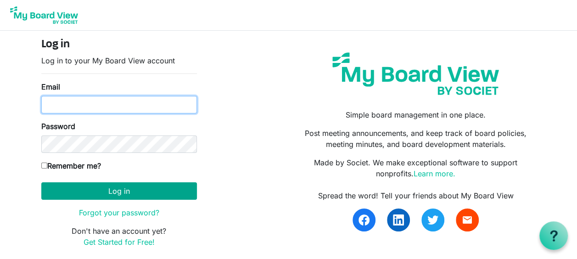 Image resolution: width=577 pixels, height=259 pixels. I want to click on p: Don't have an account yet?, so click(119, 236).